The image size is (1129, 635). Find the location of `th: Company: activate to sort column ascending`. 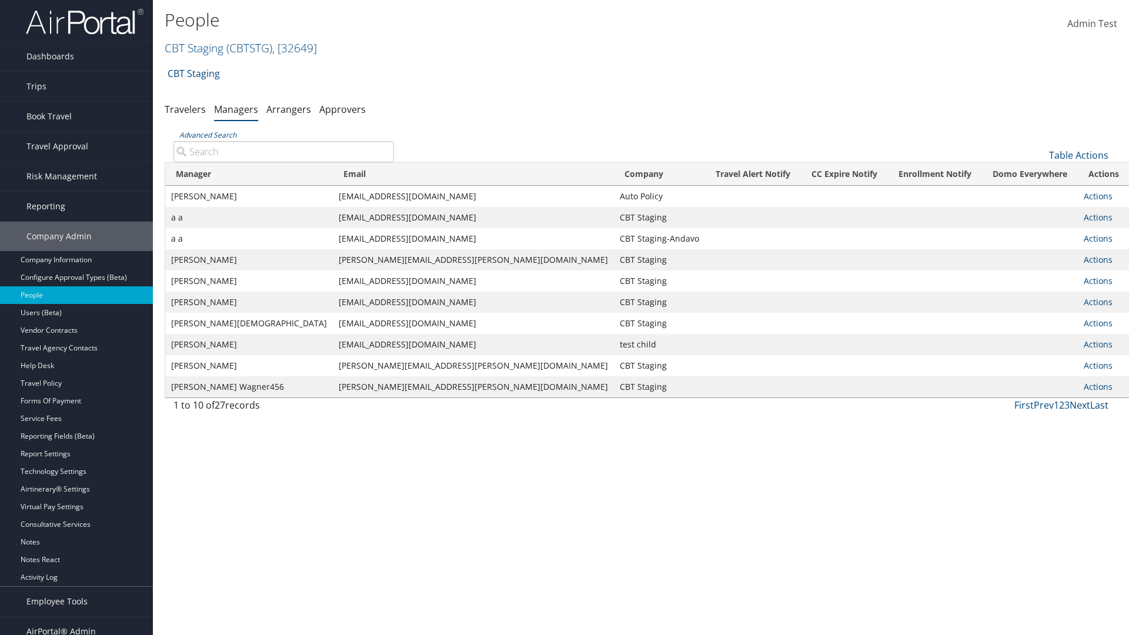

th: Company: activate to sort column ascending is located at coordinates (659, 174).